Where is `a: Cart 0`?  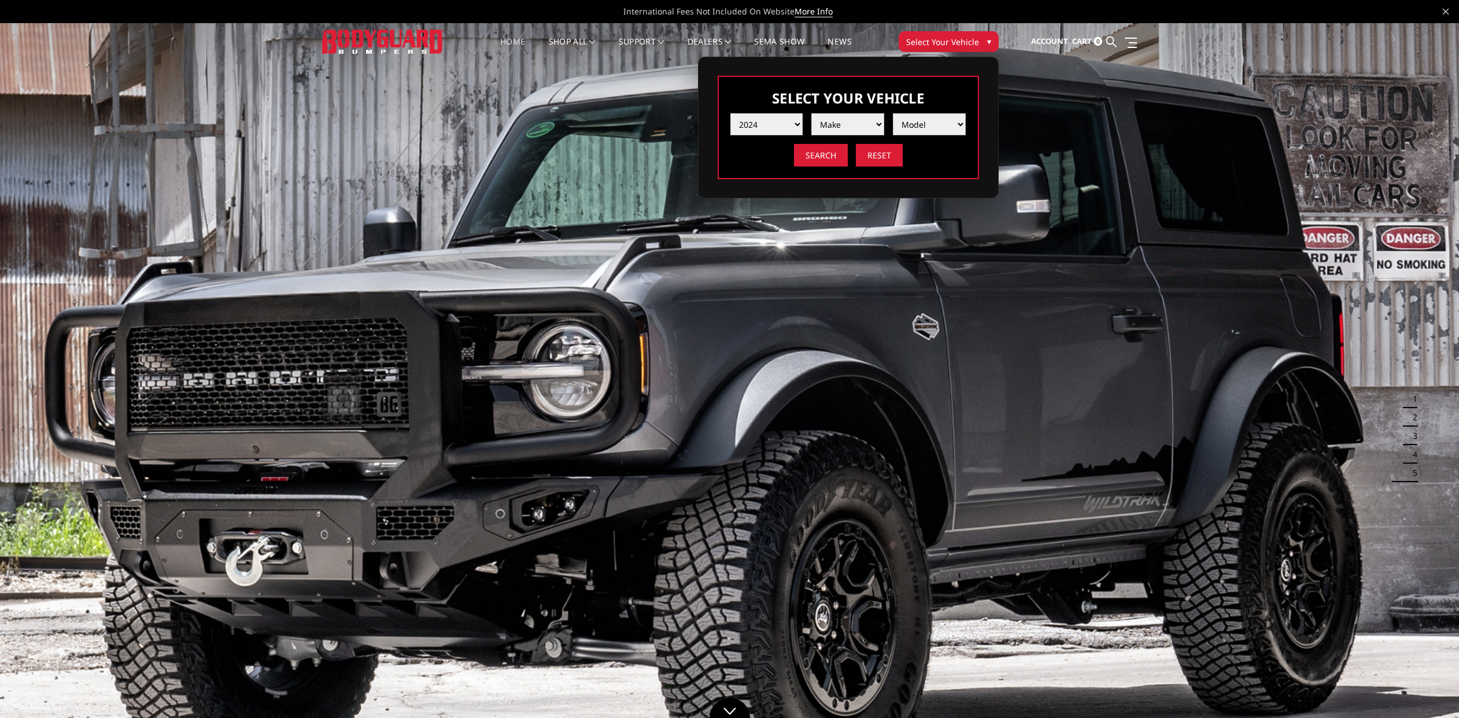 a: Cart 0 is located at coordinates (1087, 42).